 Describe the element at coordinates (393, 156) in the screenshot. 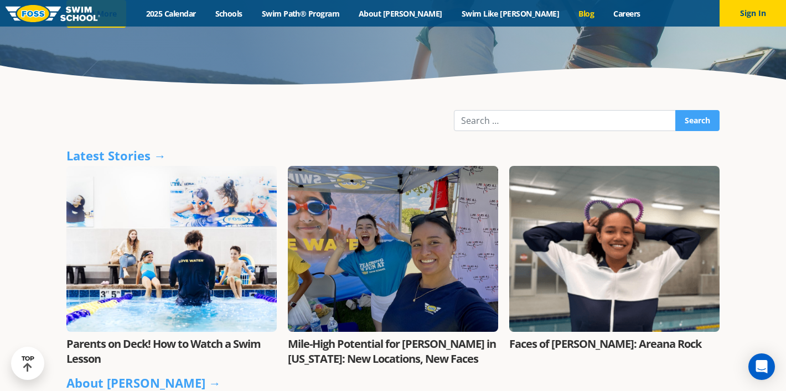

I see `div: Latest Stories →` at that location.